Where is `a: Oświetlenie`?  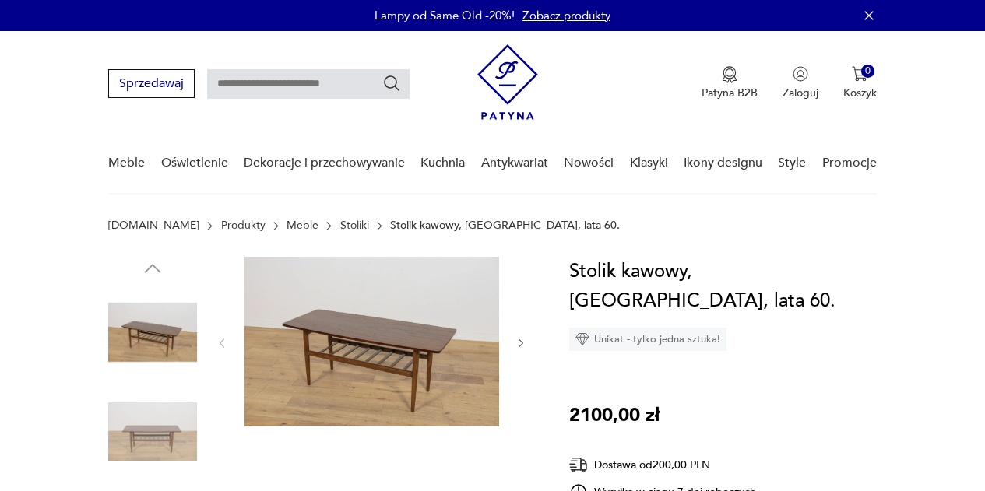
a: Oświetlenie is located at coordinates (195, 163).